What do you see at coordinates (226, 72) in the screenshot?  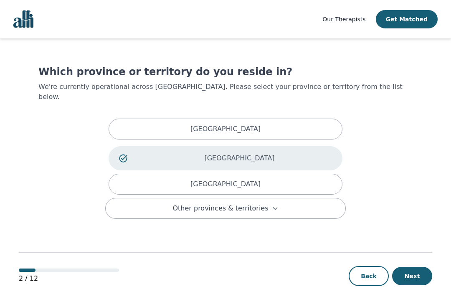 I see `h1: Which province or territory do you reside in?` at bounding box center [226, 72].